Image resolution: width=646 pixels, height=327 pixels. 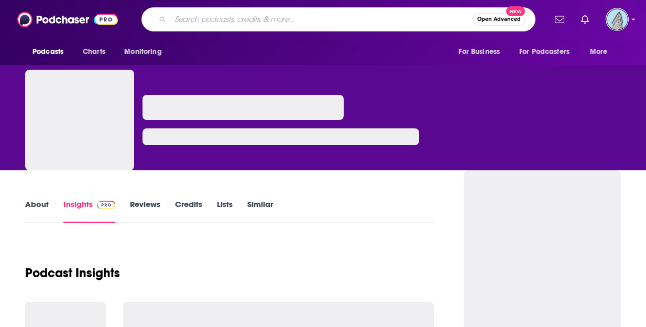 What do you see at coordinates (617, 19) in the screenshot?
I see `span: Logged in as FlatironBooks` at bounding box center [617, 19].